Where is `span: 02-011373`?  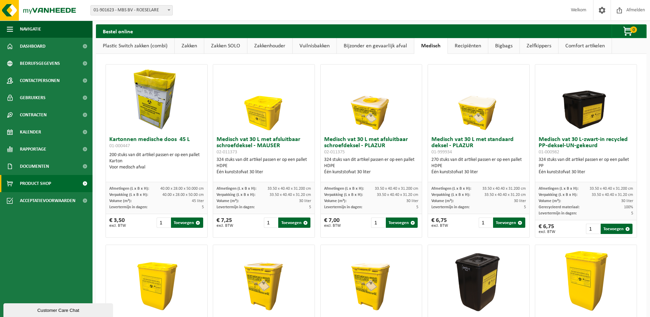 span: 02-011373 is located at coordinates (227, 152).